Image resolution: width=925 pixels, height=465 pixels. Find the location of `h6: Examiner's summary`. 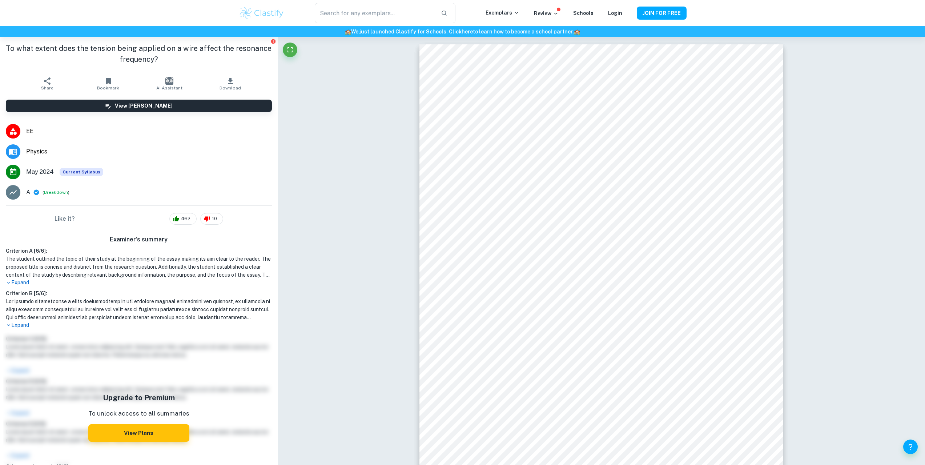

h6: Examiner's summary is located at coordinates (139, 240).